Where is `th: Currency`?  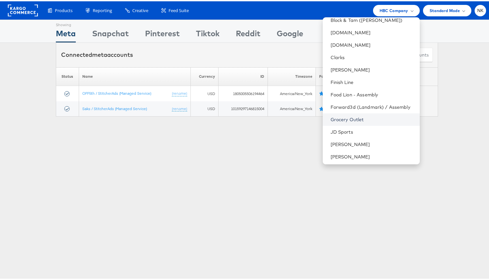
th: Currency is located at coordinates (204, 75).